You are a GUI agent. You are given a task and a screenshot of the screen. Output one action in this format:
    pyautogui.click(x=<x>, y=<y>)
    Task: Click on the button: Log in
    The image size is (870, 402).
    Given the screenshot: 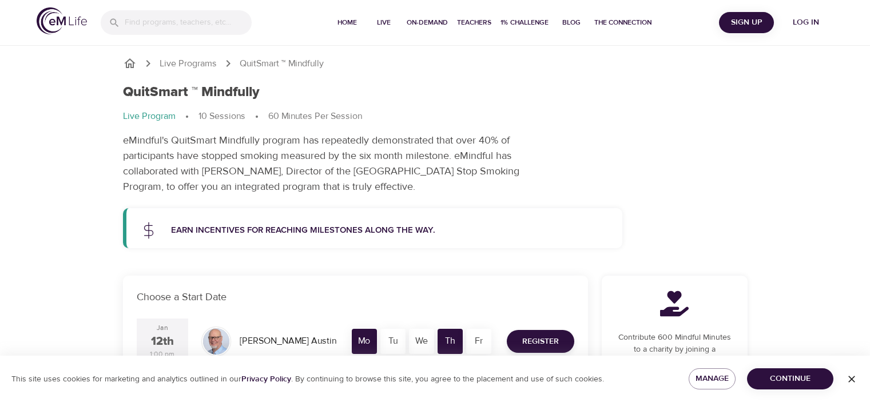 What is the action you would take?
    pyautogui.click(x=806, y=22)
    